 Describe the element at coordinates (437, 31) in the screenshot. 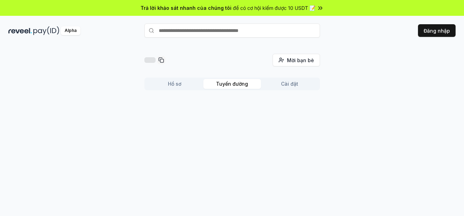

I see `font: Đăng nhập` at that location.